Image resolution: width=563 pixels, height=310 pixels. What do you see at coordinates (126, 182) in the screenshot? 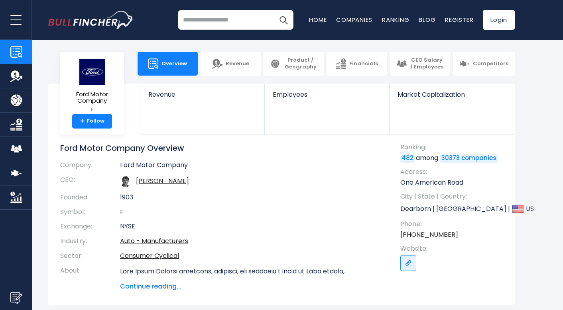
I see `img: james-d-farley-jr.jpg` at bounding box center [126, 182].